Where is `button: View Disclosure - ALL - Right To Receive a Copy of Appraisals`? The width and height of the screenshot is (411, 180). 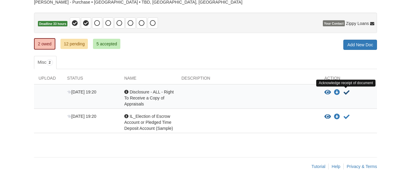 button: View Disclosure - ALL - Right To Receive a Copy of Appraisals is located at coordinates (328, 93).